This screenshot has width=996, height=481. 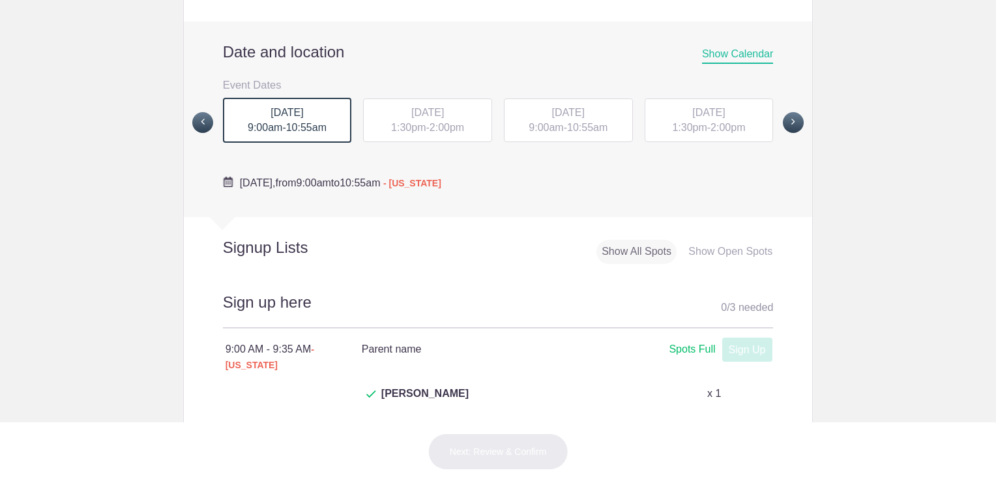 I want to click on div: Show All Spots, so click(x=636, y=252).